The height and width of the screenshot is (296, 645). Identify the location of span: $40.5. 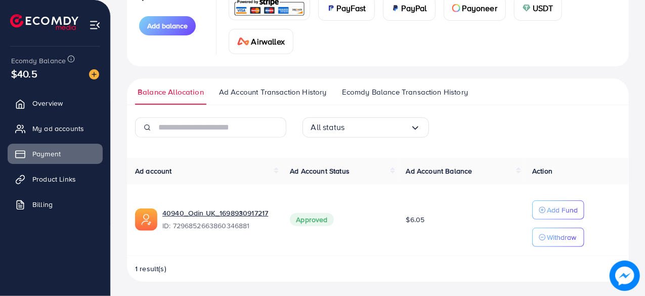
(24, 73).